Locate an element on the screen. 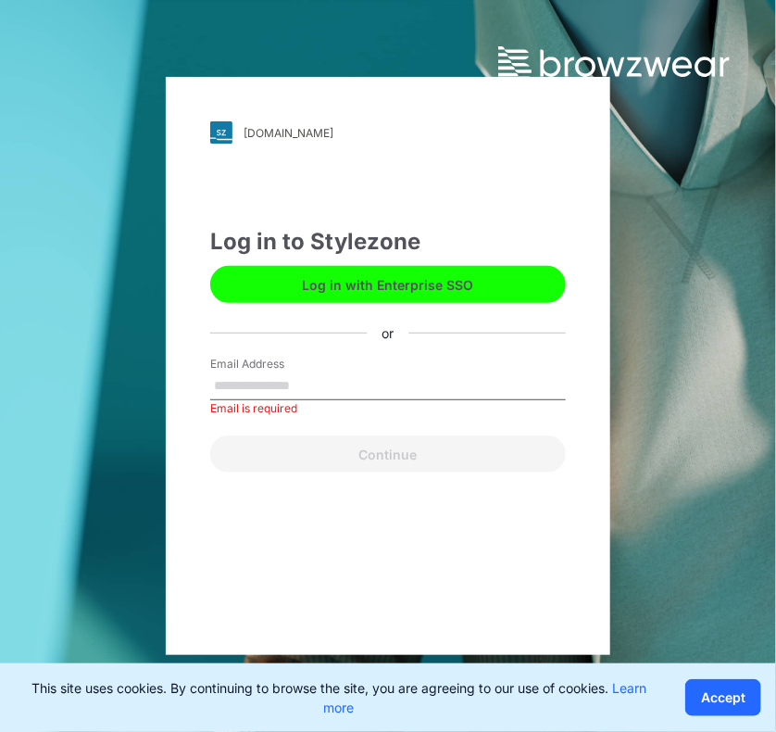 This screenshot has width=776, height=732. img: svg+xml;base64,PHN2ZyB3aWR0aD0iMjgiIGhlaWdodD0iMjgiIHZpZXdCb3g9IjAgMCAyOCAyOCIgZmlsbD0ibm9uZSIgeG... is located at coordinates (221, 132).